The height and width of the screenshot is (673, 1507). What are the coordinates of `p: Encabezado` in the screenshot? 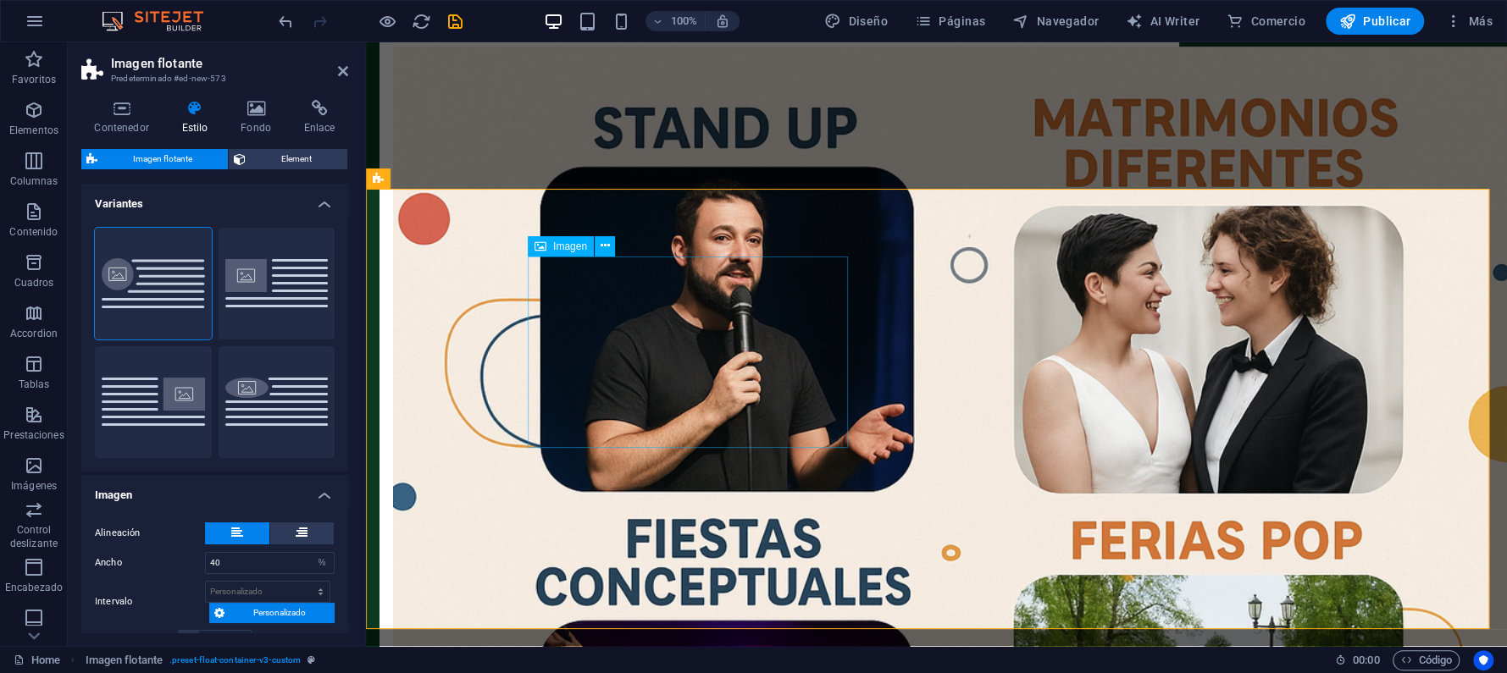 It's located at (34, 588).